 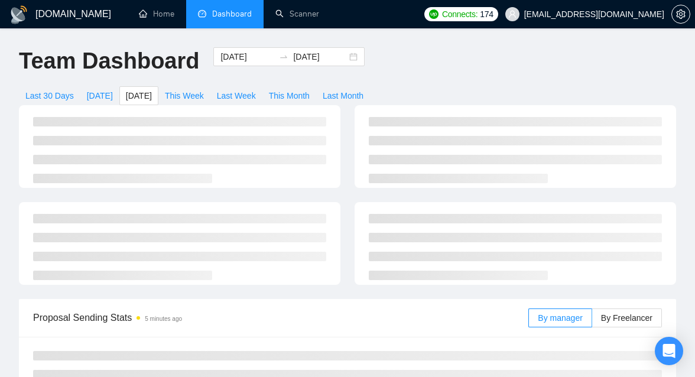 What do you see at coordinates (343, 96) in the screenshot?
I see `span: Last Month` at bounding box center [343, 96].